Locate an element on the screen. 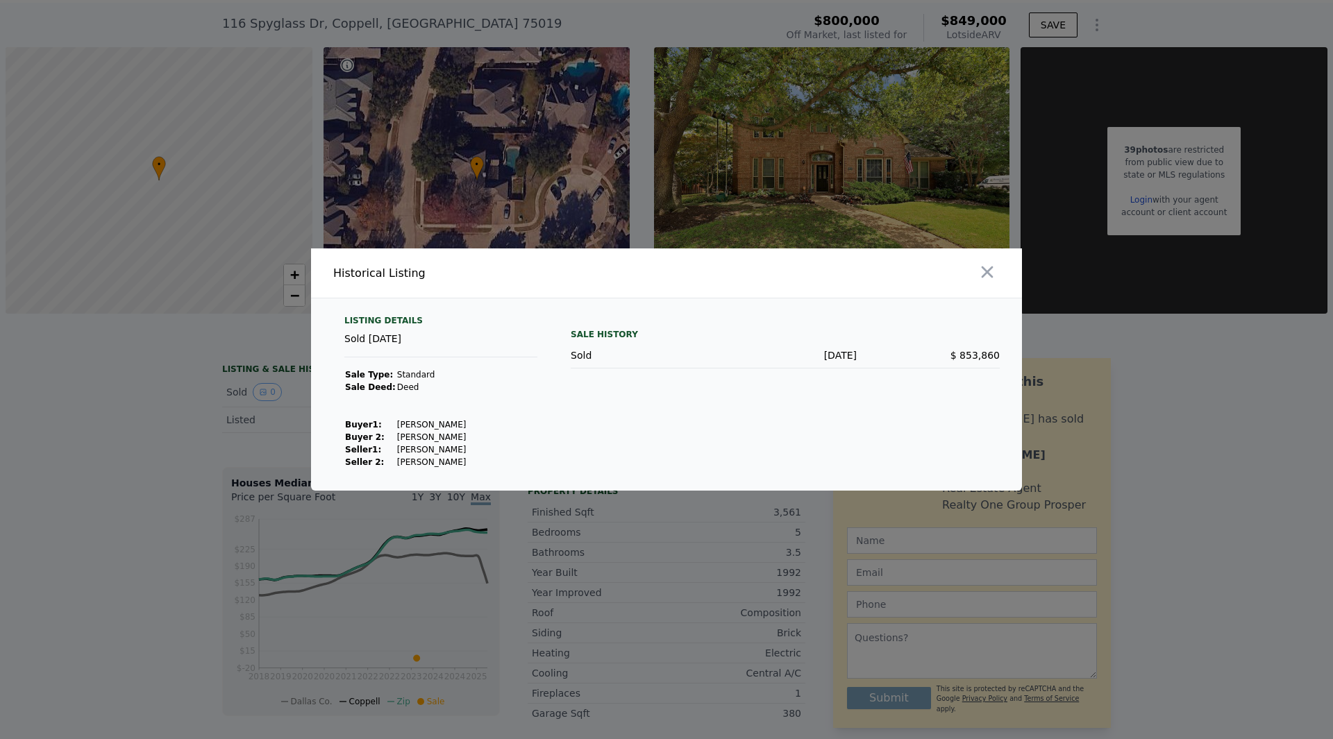 This screenshot has width=1333, height=739. td: Deed is located at coordinates (432, 387).